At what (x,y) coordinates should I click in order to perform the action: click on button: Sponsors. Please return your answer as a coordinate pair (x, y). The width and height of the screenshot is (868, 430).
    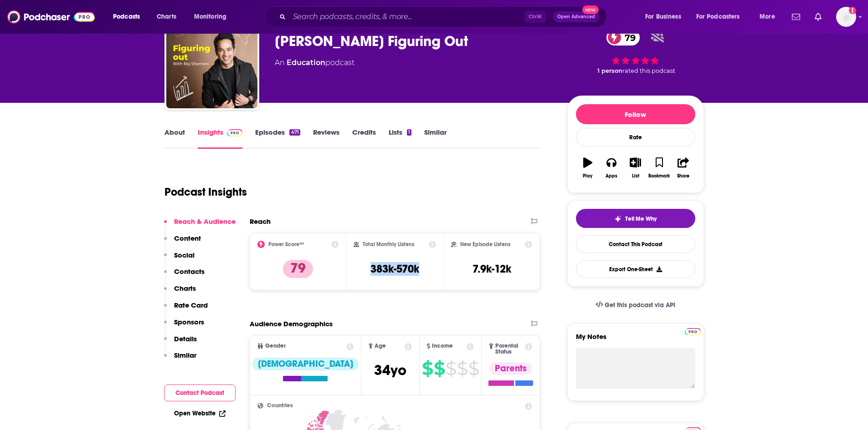
    Looking at the image, I should click on (184, 326).